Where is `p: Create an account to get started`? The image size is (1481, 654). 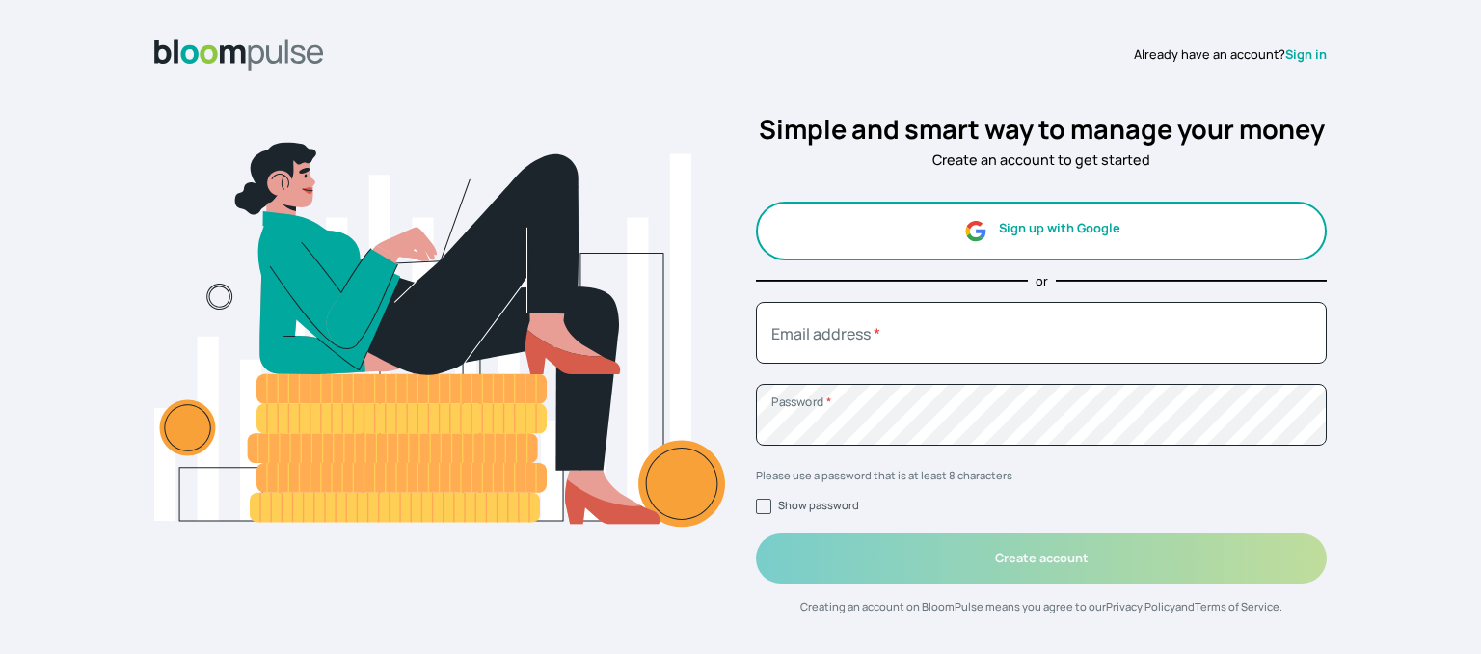 p: Create an account to get started is located at coordinates (1042, 160).